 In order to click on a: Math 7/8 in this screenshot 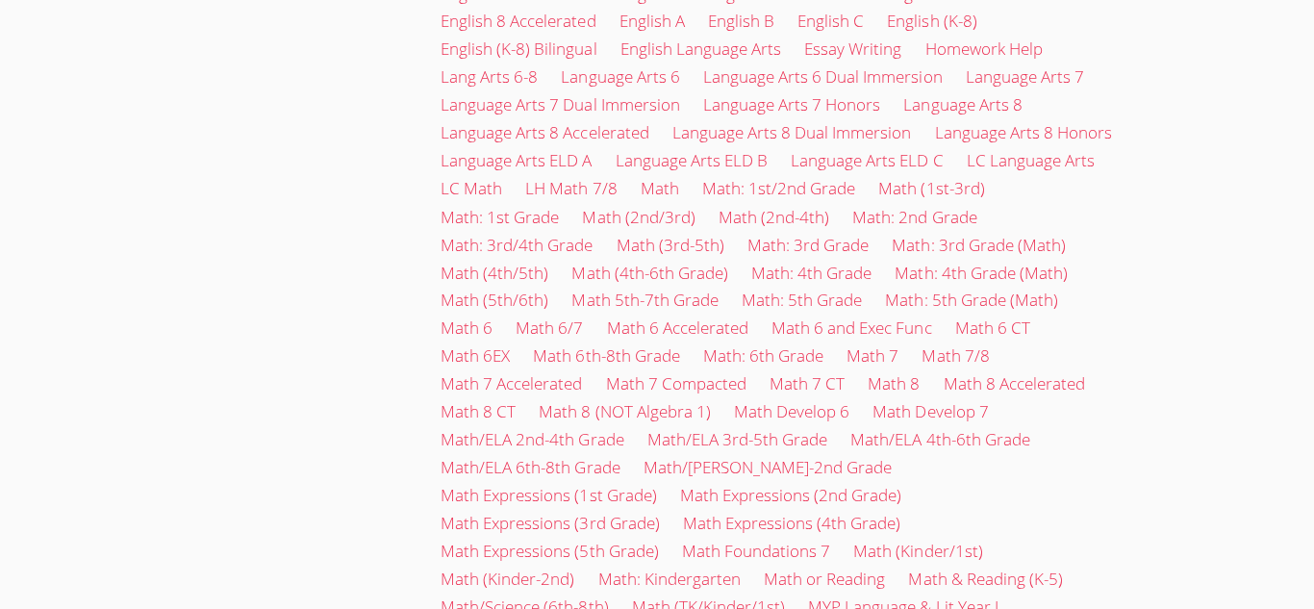, I will do `click(953, 354)`.